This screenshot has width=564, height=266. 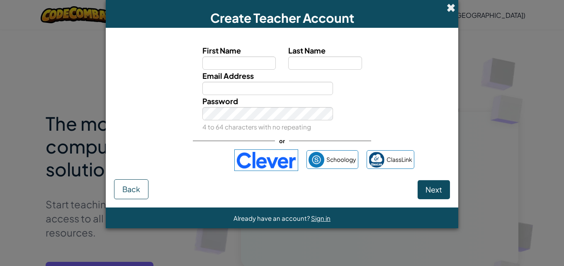 What do you see at coordinates (316, 160) in the screenshot?
I see `img: schoology.png` at bounding box center [316, 160].